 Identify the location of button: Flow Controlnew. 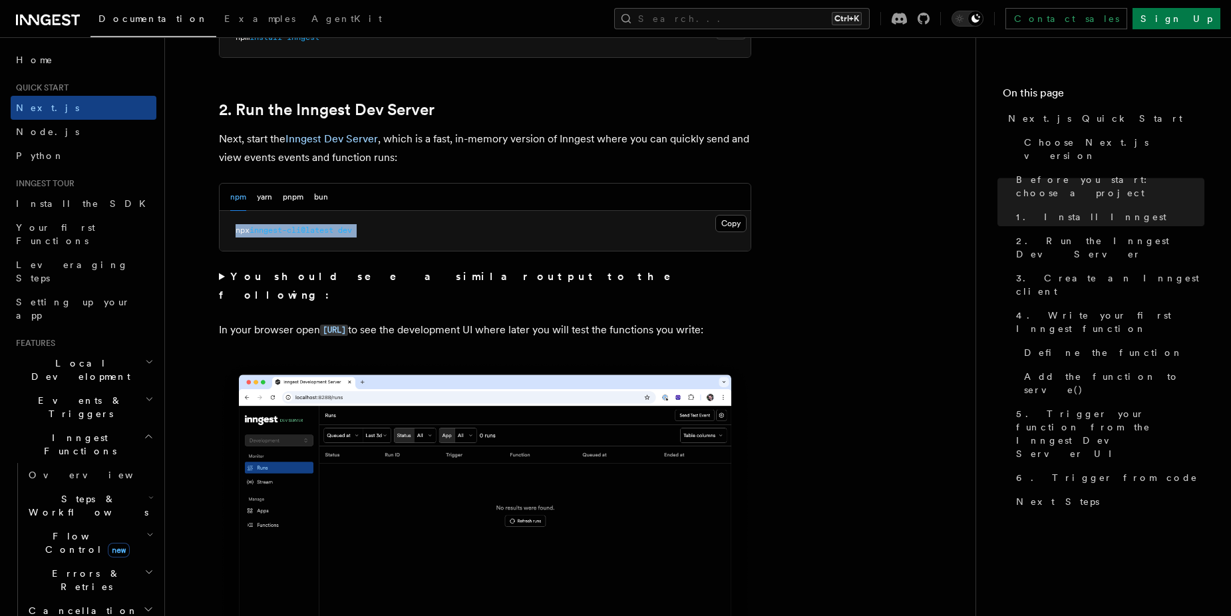
(90, 543).